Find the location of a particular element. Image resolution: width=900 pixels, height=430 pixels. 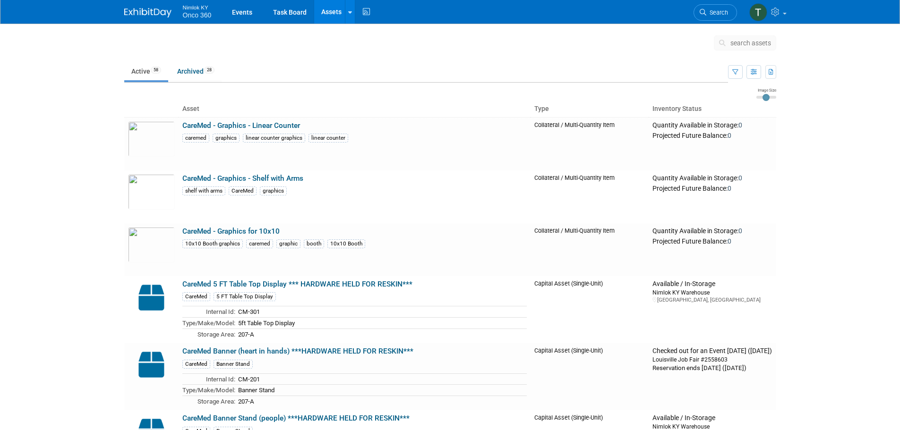

div: booth is located at coordinates (314, 244).